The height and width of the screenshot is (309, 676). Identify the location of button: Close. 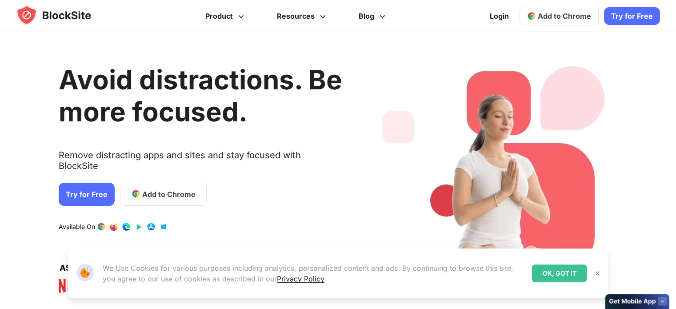
(598, 273).